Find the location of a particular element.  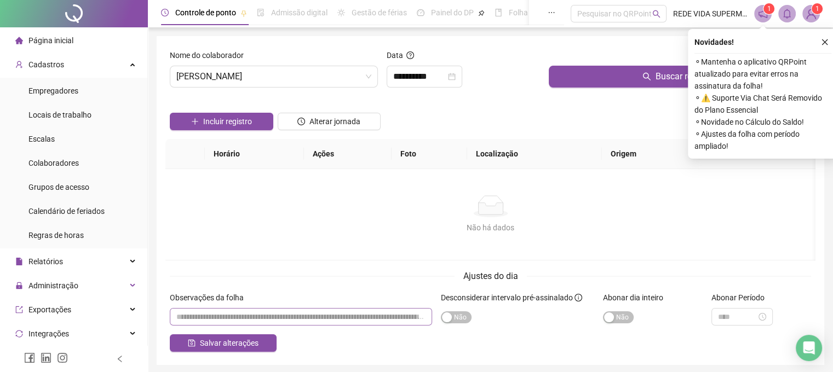

span: linkedin is located at coordinates (46, 358).